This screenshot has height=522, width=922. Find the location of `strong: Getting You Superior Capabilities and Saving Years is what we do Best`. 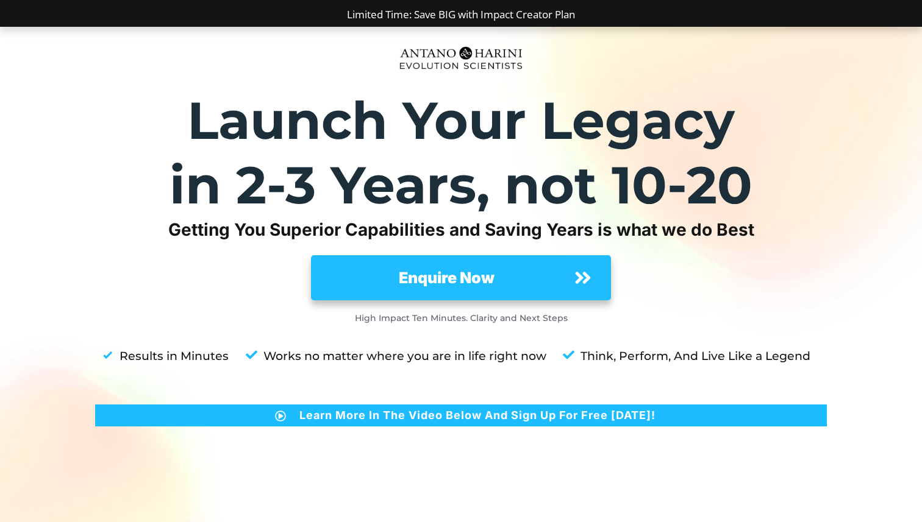

strong: Getting You Superior Capabilities and Saving Years is what we do Best is located at coordinates (461, 230).